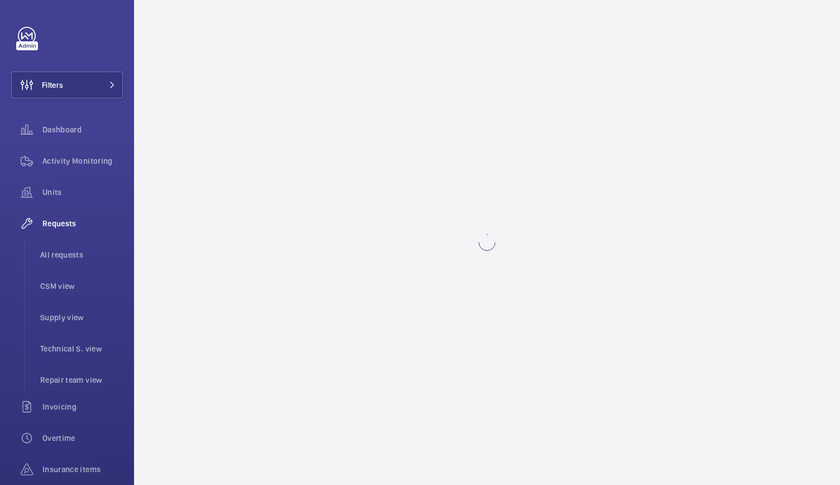 Image resolution: width=840 pixels, height=485 pixels. Describe the element at coordinates (52, 85) in the screenshot. I see `span: Filters` at that location.